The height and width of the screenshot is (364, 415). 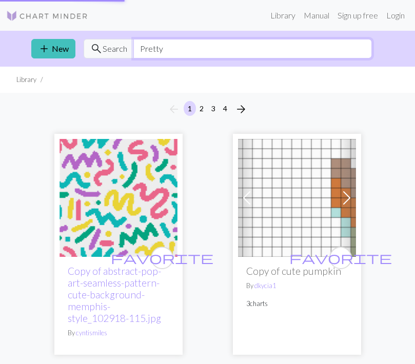 I want to click on button: Next, so click(x=241, y=109).